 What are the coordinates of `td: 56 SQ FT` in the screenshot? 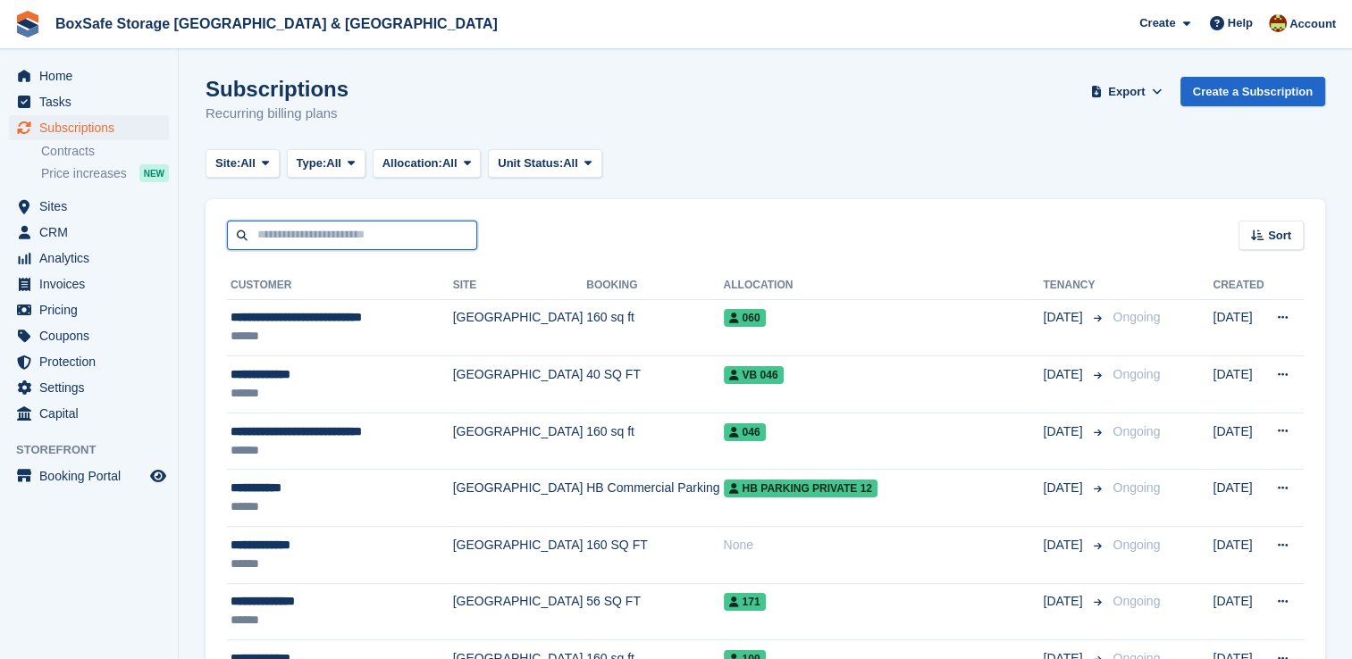 It's located at (654, 612).